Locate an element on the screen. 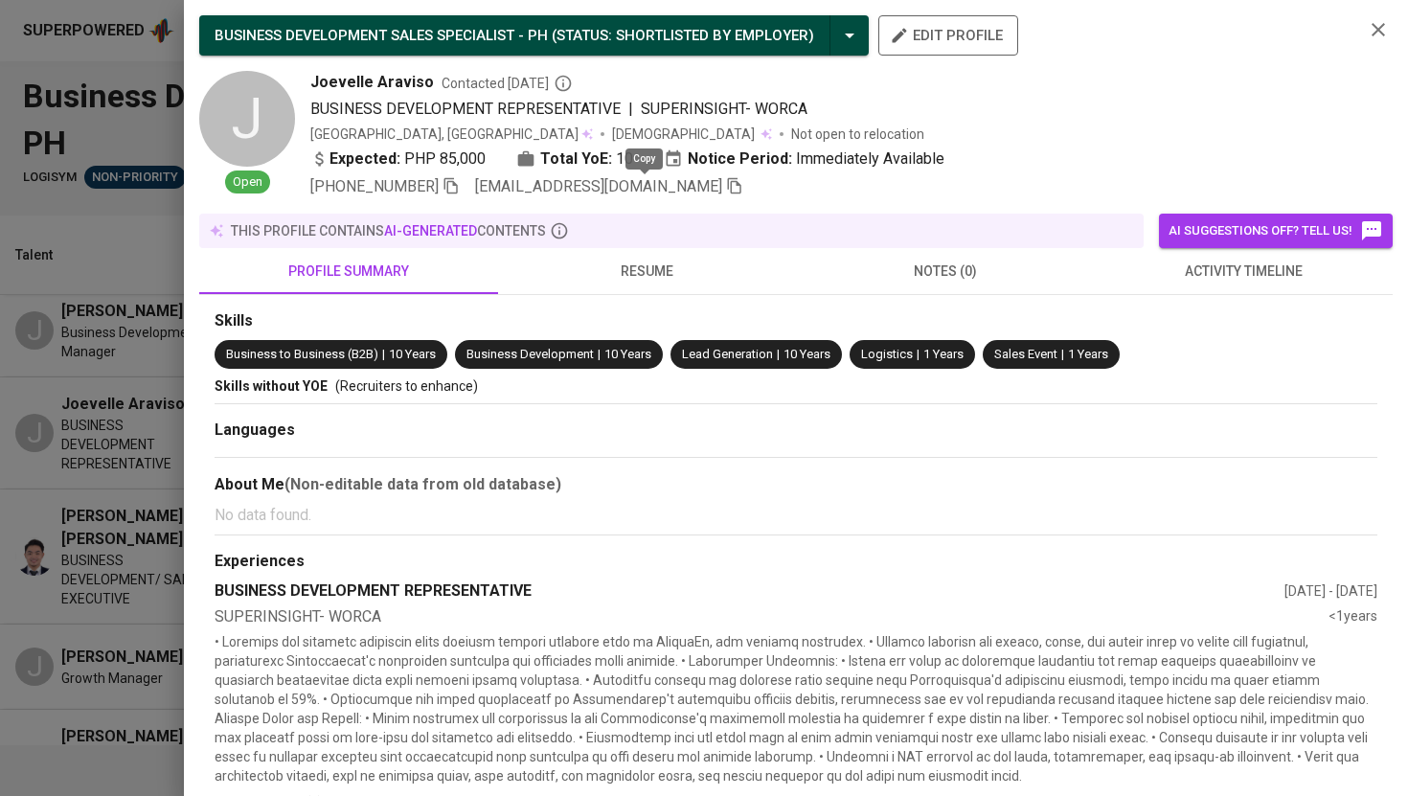 This screenshot has width=1408, height=796. div: Experiences is located at coordinates (796, 561).